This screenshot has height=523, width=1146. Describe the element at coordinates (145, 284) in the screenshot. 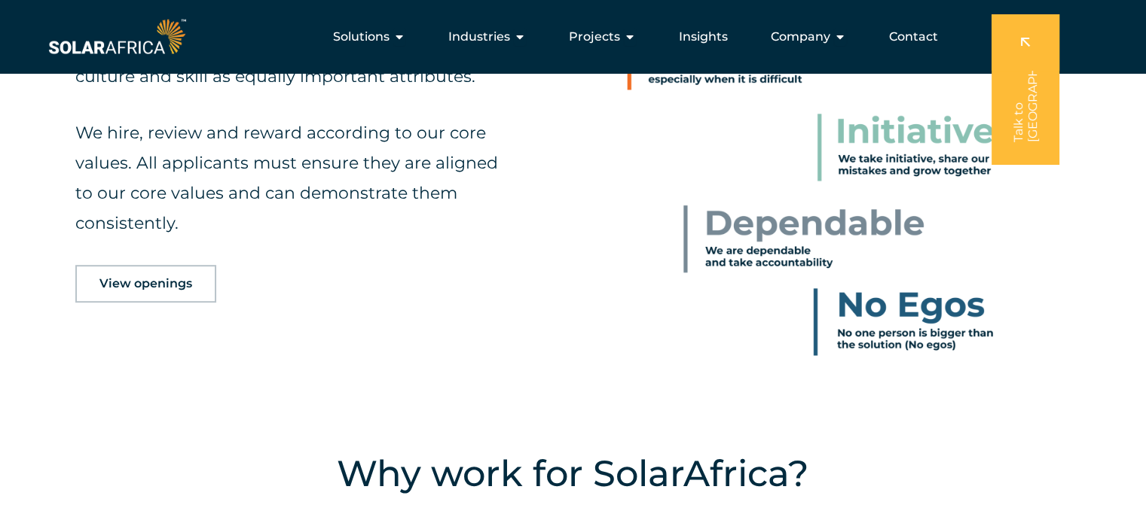

I see `a: View openings` at that location.